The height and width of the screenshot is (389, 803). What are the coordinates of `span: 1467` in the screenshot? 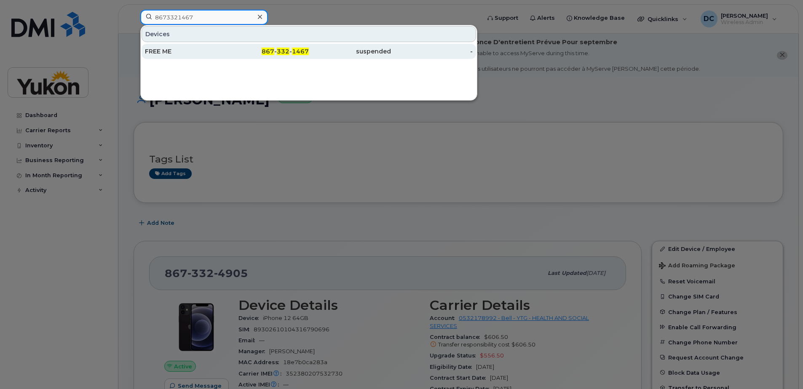 It's located at (300, 51).